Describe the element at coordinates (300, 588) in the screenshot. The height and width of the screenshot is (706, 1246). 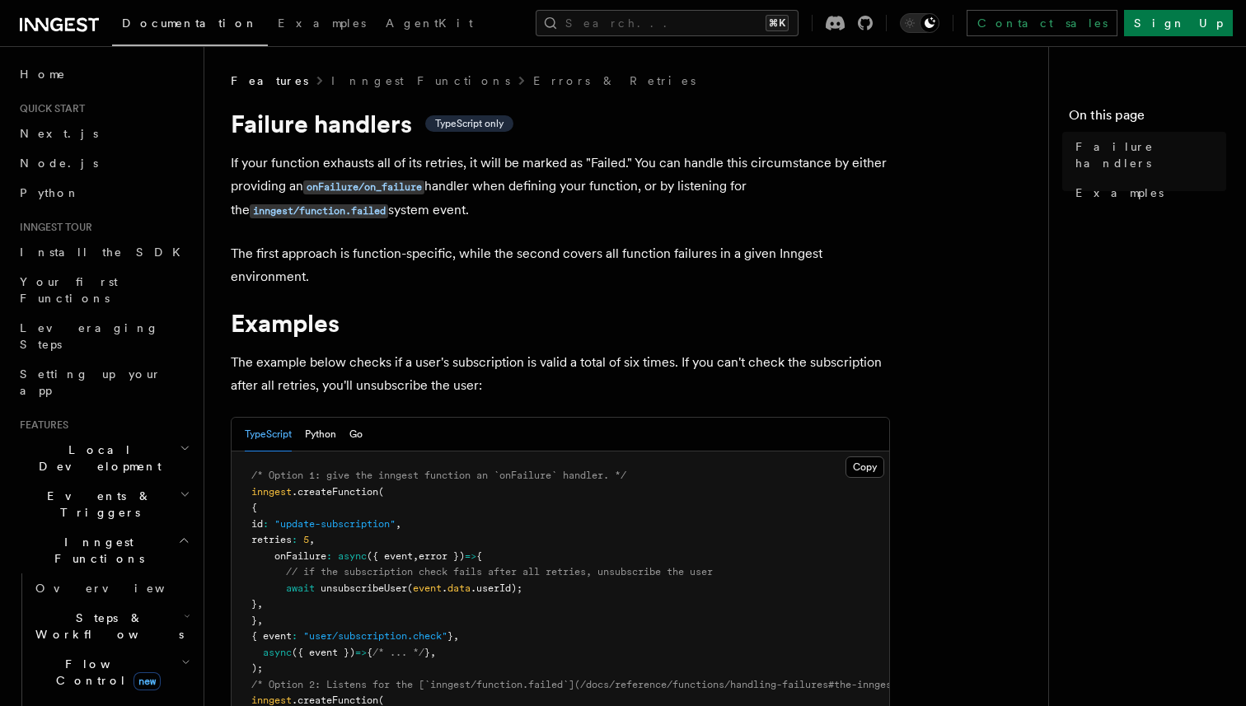
I see `span: await` at that location.